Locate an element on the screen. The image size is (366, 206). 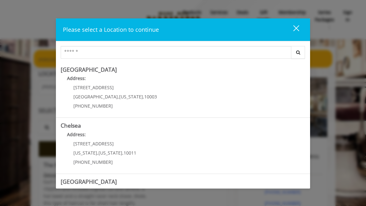
button: close dialog is located at coordinates (292, 30).